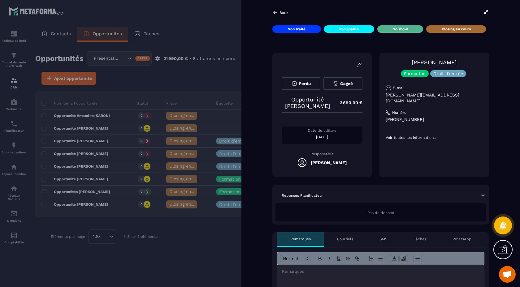 The height and width of the screenshot is (287, 520). Describe the element at coordinates (462, 239) in the screenshot. I see `p: WhatsApp` at that location.